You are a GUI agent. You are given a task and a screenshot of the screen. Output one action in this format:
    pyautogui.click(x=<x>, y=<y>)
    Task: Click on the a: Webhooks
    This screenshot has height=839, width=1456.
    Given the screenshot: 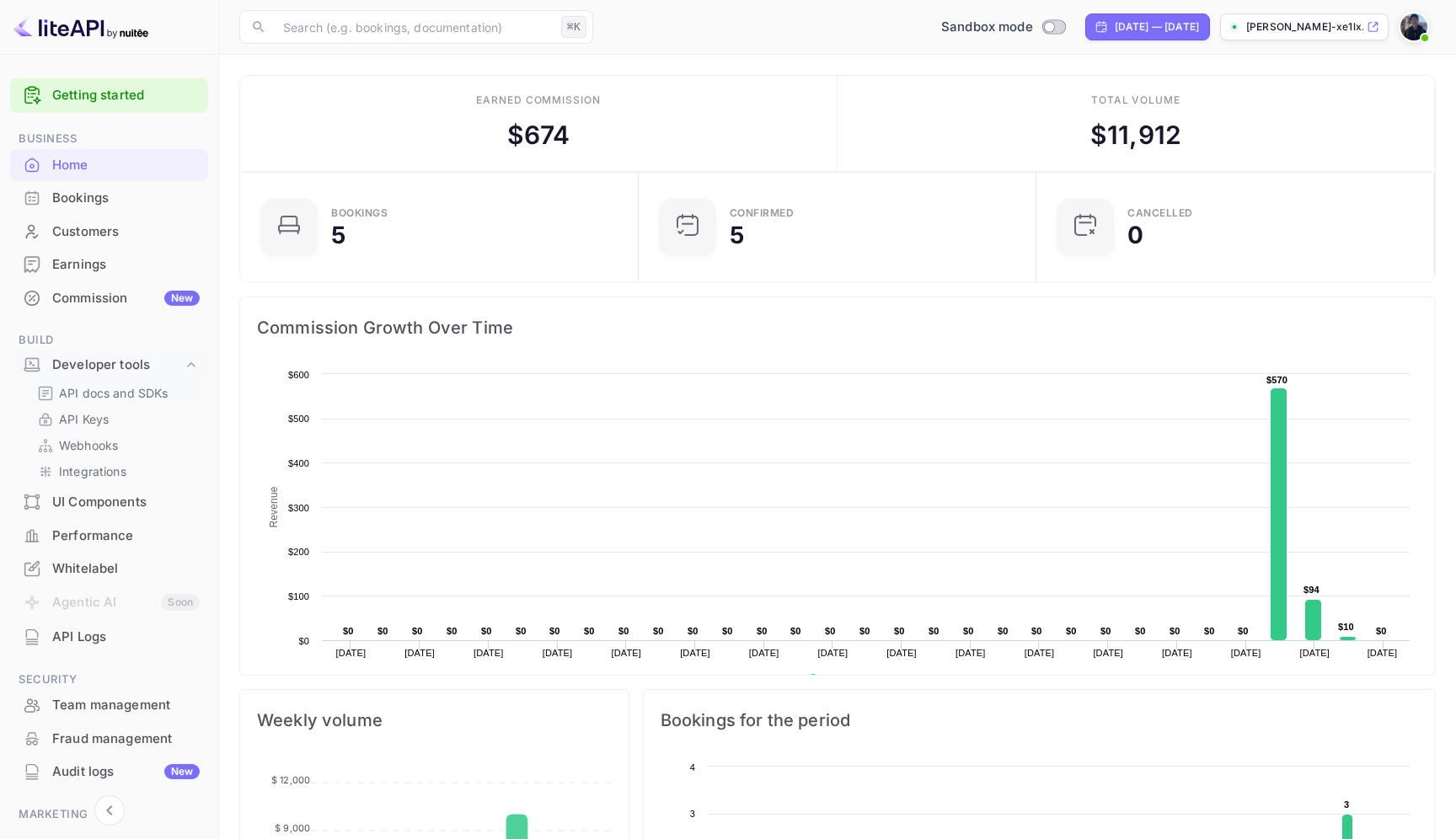 What is the action you would take?
    pyautogui.click(x=116, y=445)
    